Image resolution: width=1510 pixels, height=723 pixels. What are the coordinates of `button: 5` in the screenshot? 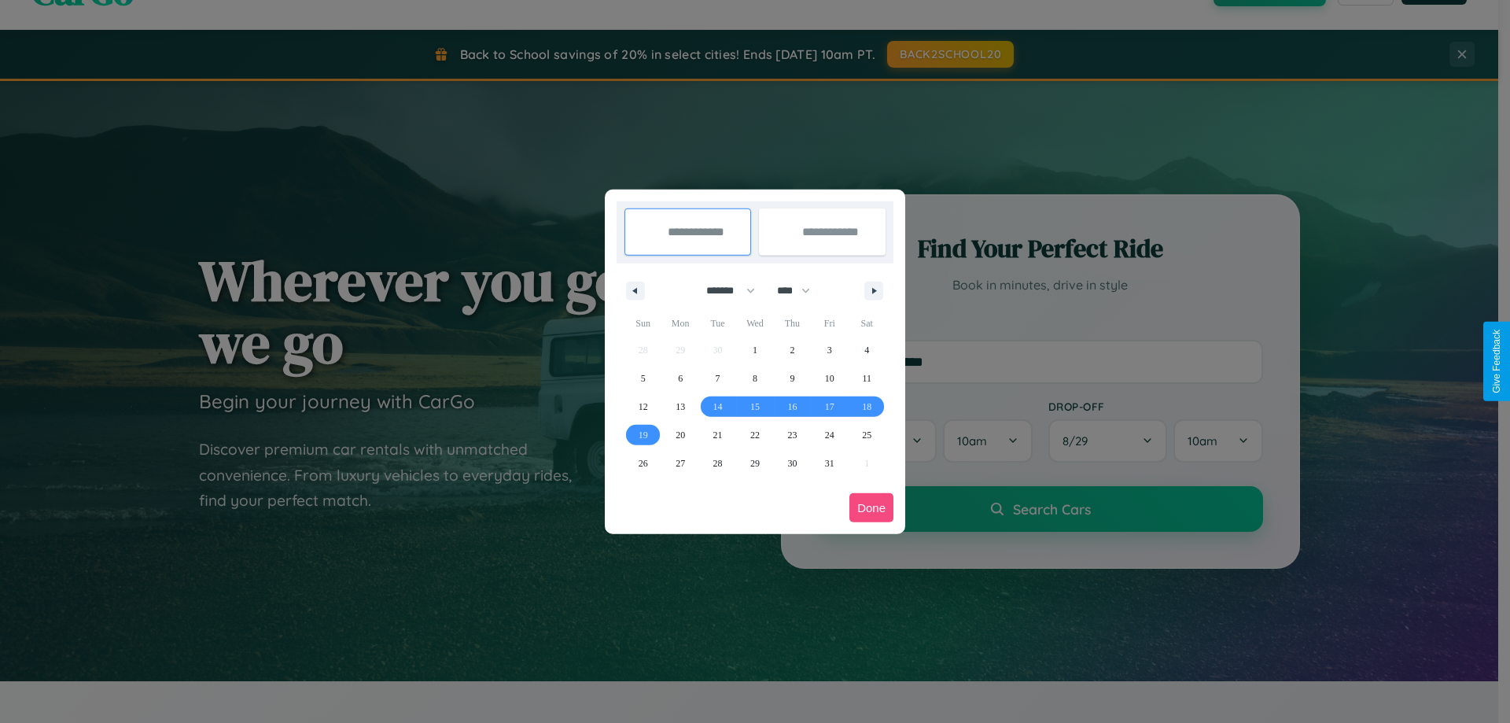 It's located at (643, 378).